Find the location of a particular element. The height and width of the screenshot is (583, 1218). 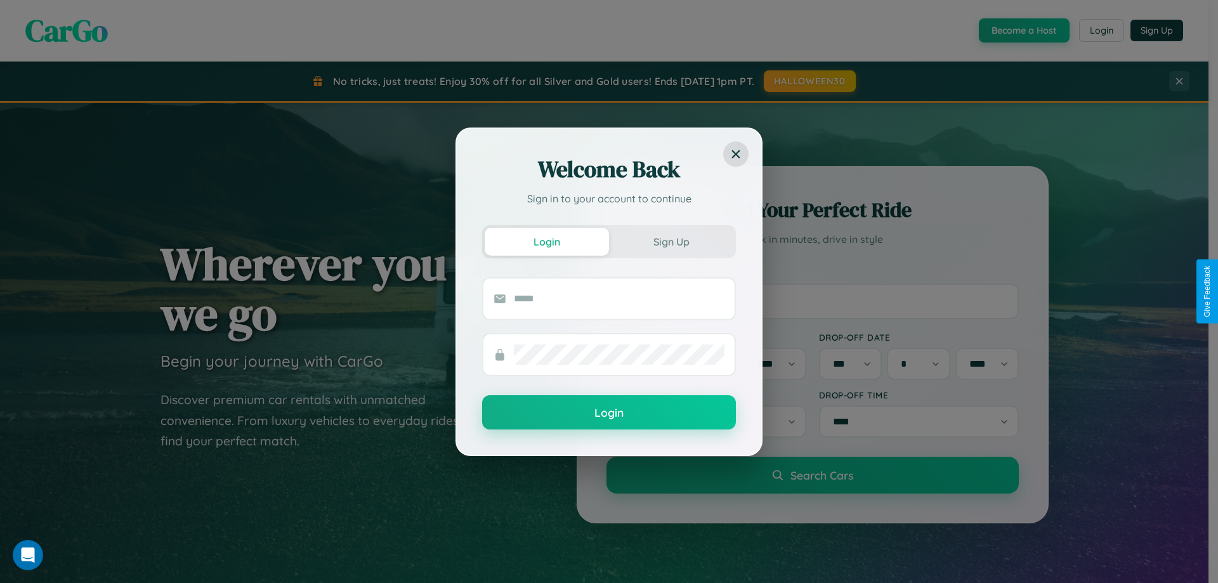

div: Give Feedback is located at coordinates (1207, 291).